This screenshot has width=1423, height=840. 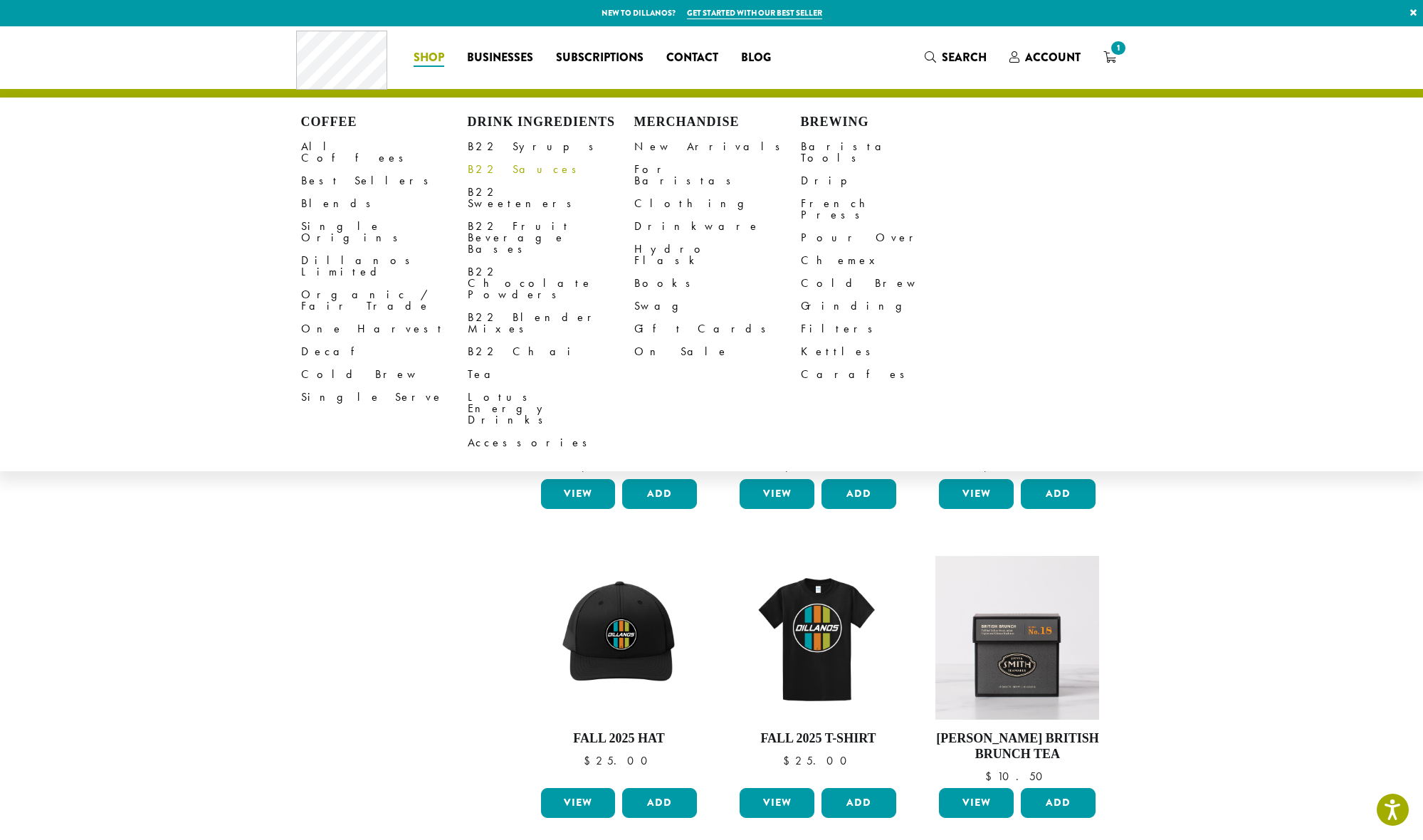 What do you see at coordinates (551, 323) in the screenshot?
I see `a: B22 Blender Mixes` at bounding box center [551, 323].